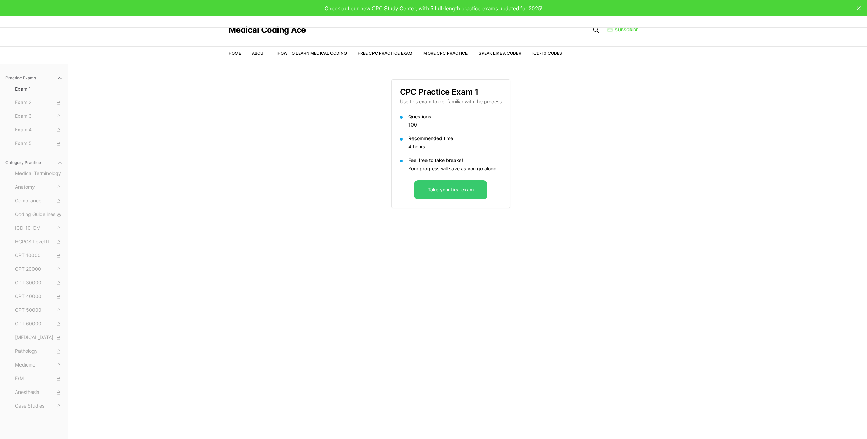  Describe the element at coordinates (39, 406) in the screenshot. I see `button: Case Studies` at that location.